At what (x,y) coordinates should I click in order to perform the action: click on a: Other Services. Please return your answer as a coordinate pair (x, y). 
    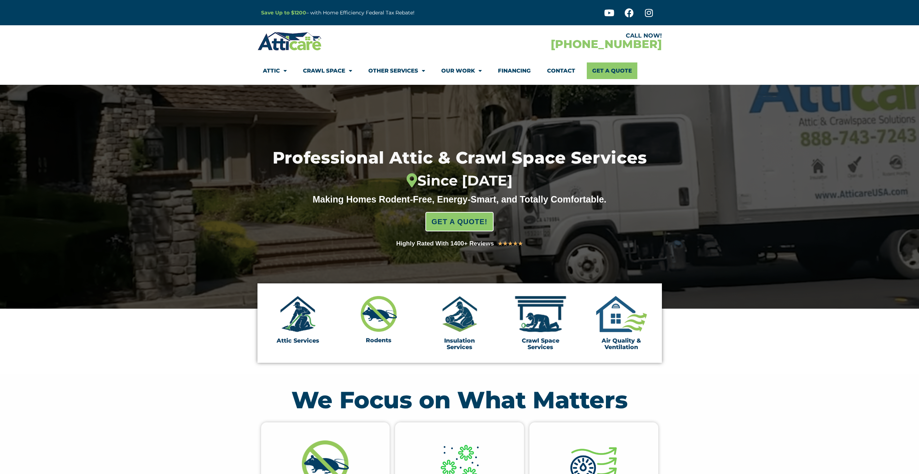
    Looking at the image, I should click on (397, 71).